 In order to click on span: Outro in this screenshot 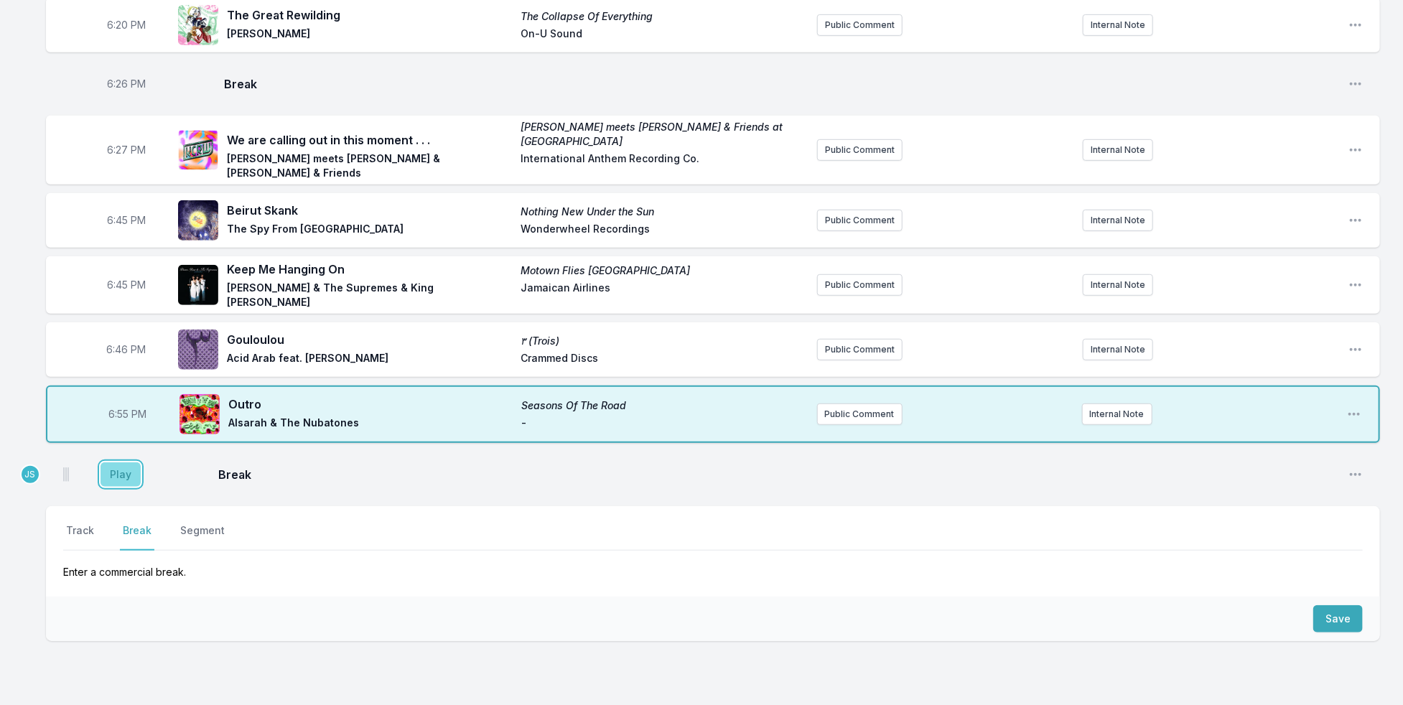, I will do `click(370, 404)`.